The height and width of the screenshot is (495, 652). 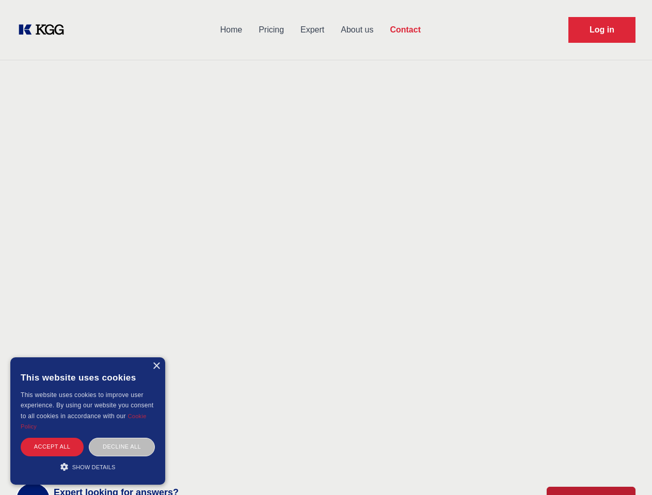 What do you see at coordinates (44, 30) in the screenshot?
I see `a: KOL Knowledge Platform: Talk to Key External Experts (KEE)` at bounding box center [44, 30].